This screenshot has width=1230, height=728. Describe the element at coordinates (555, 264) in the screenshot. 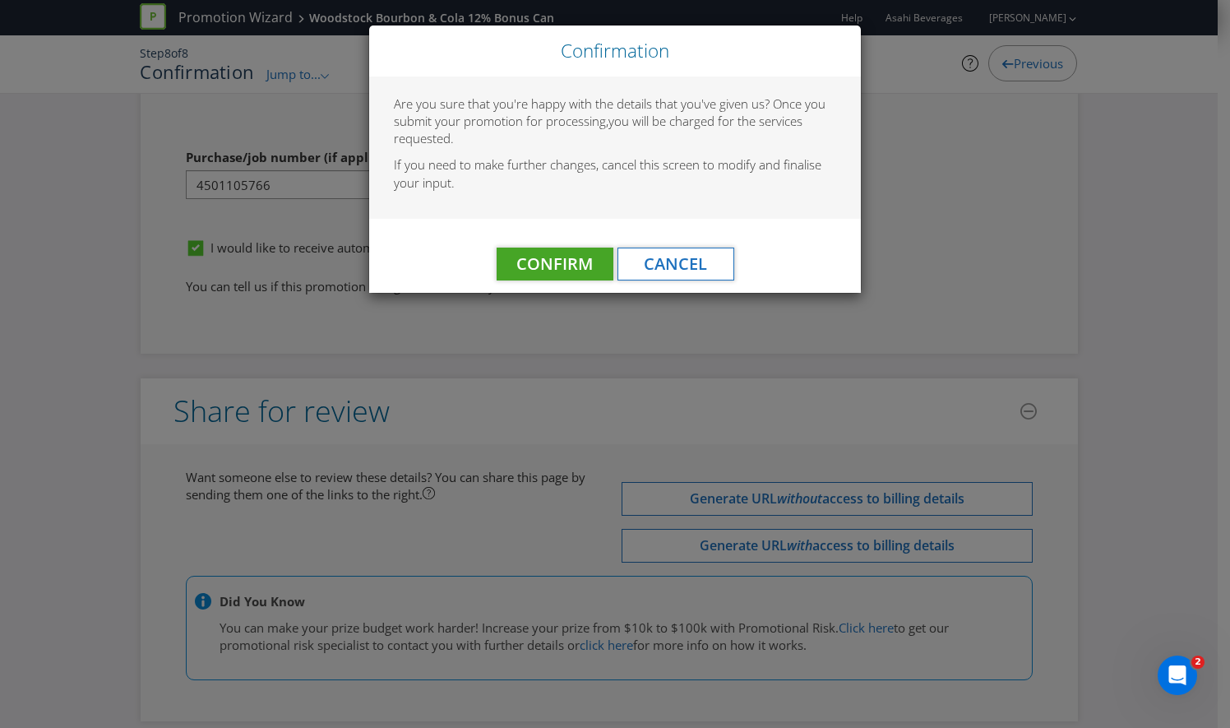

I see `button: Confirm` at that location.